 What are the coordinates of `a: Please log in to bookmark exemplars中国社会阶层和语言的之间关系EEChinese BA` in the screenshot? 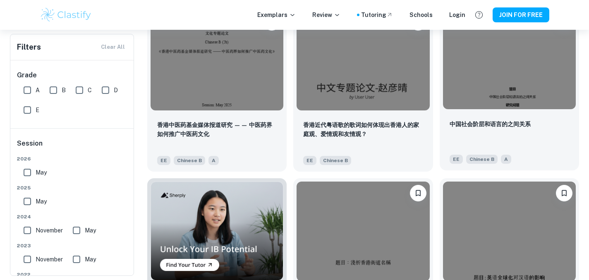 It's located at (509, 89).